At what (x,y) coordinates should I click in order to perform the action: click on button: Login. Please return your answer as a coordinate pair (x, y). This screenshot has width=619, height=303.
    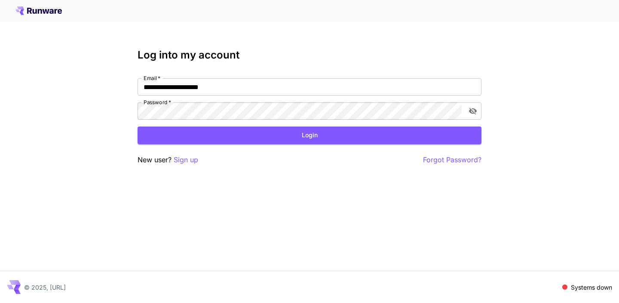
    Looking at the image, I should click on (310, 135).